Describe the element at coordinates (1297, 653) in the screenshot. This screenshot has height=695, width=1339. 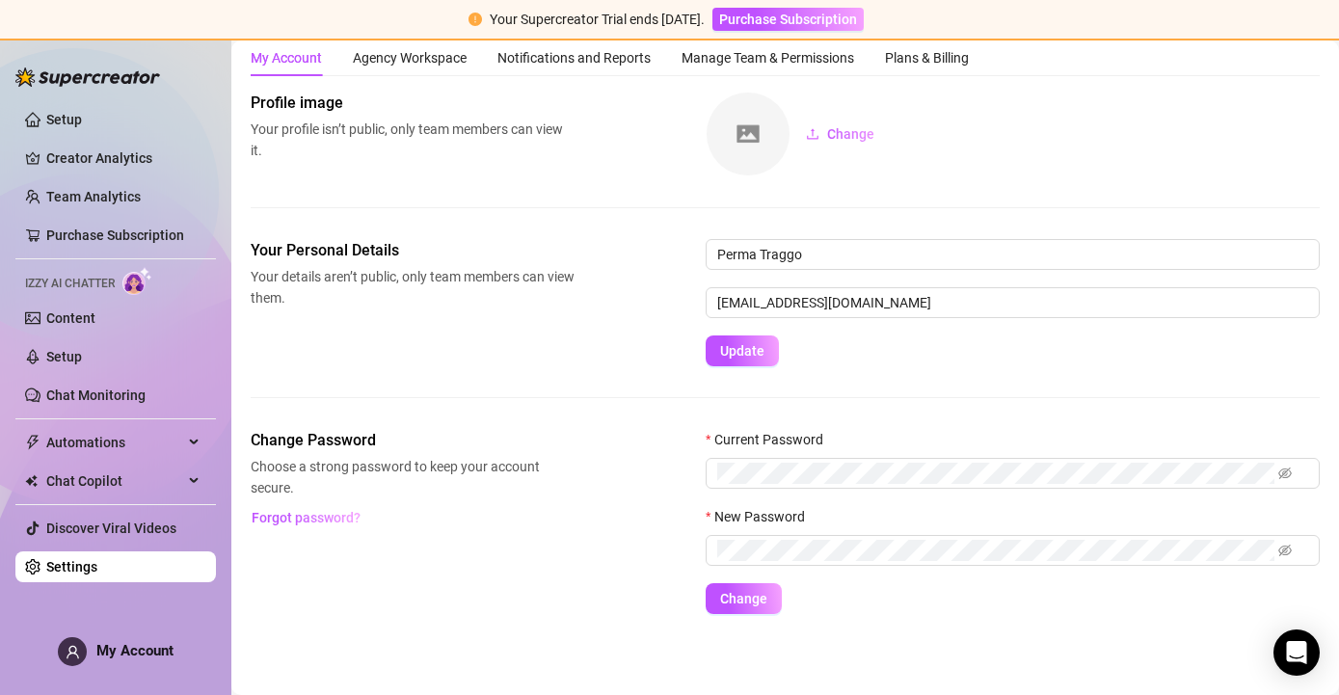
I see `div: Open Intercom Messenger` at that location.